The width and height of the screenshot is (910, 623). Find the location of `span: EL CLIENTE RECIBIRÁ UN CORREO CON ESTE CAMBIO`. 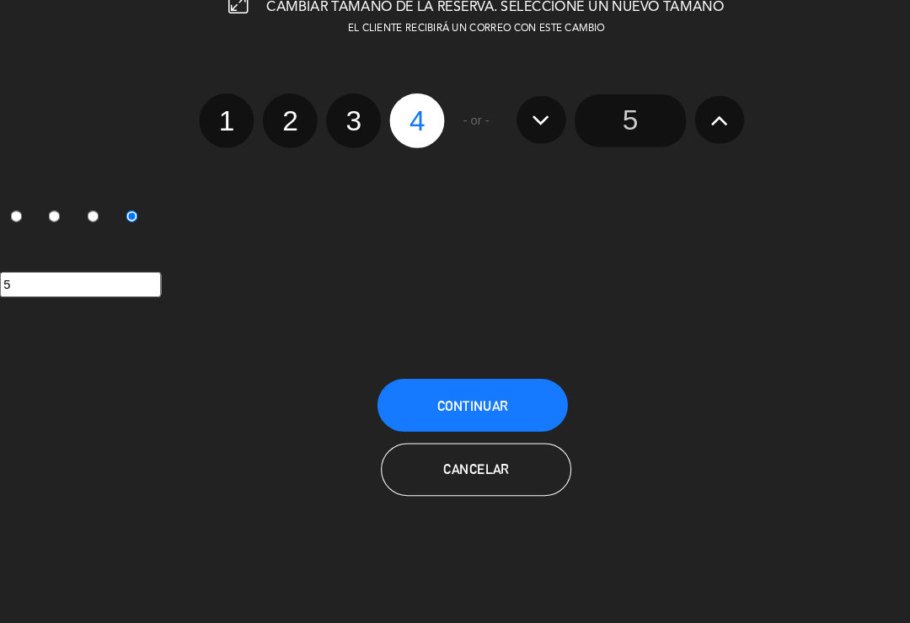

span: EL CLIENTE RECIBIRÁ UN CORREO CON ESTE CAMBIO is located at coordinates (455, 54).